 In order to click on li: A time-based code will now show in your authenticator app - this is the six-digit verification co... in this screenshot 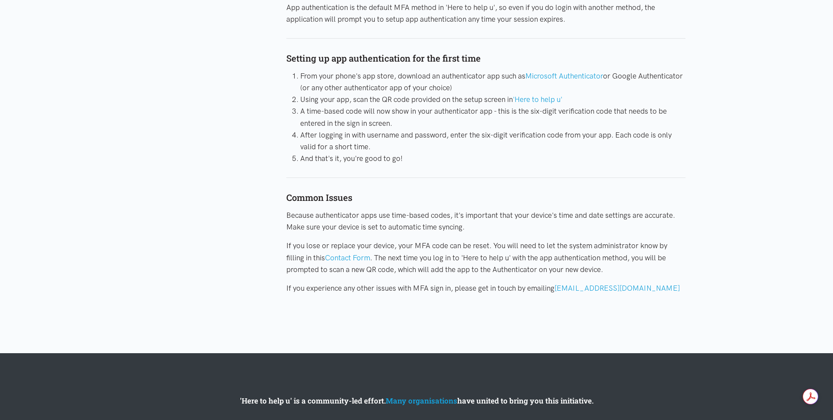, I will do `click(493, 117)`.